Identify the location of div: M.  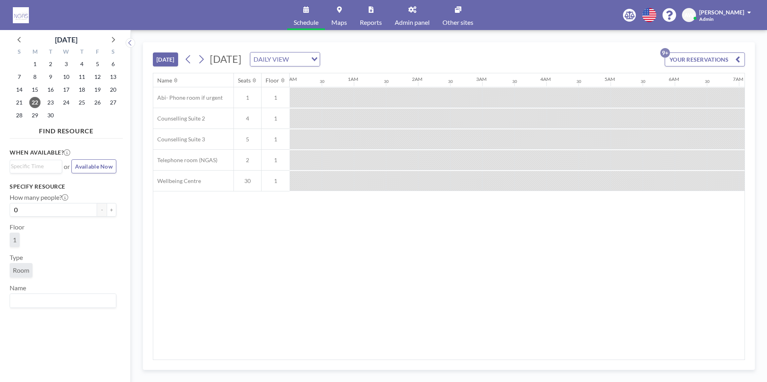
(35, 53).